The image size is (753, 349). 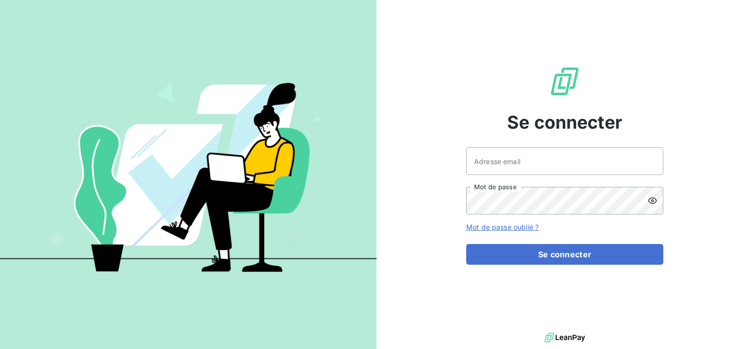 I want to click on img: logo, so click(x=564, y=337).